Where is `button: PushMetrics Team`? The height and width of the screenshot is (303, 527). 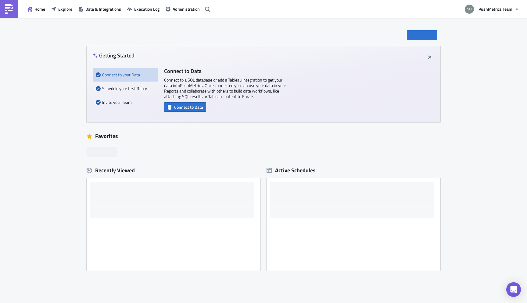 button: PushMetrics Team is located at coordinates (492, 9).